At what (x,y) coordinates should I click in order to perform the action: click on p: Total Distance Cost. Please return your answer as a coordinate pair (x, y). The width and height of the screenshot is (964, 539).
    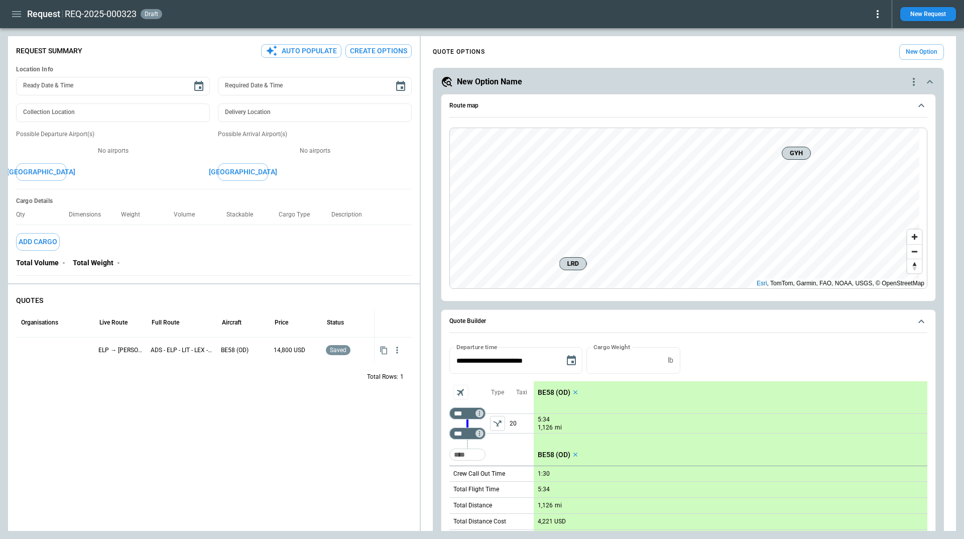
    Looking at the image, I should click on (480, 521).